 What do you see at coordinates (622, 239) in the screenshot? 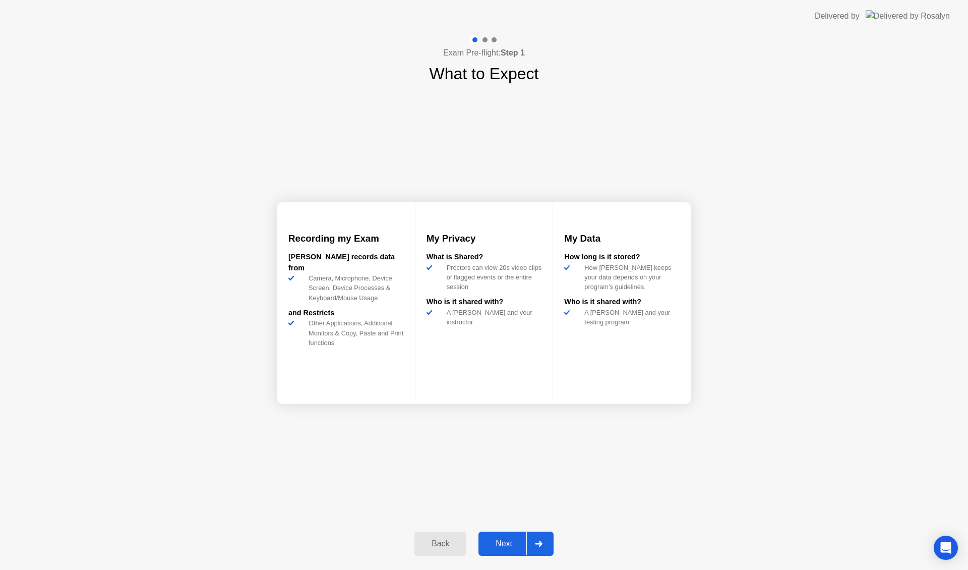
I see `h3: My Data` at bounding box center [622, 239].